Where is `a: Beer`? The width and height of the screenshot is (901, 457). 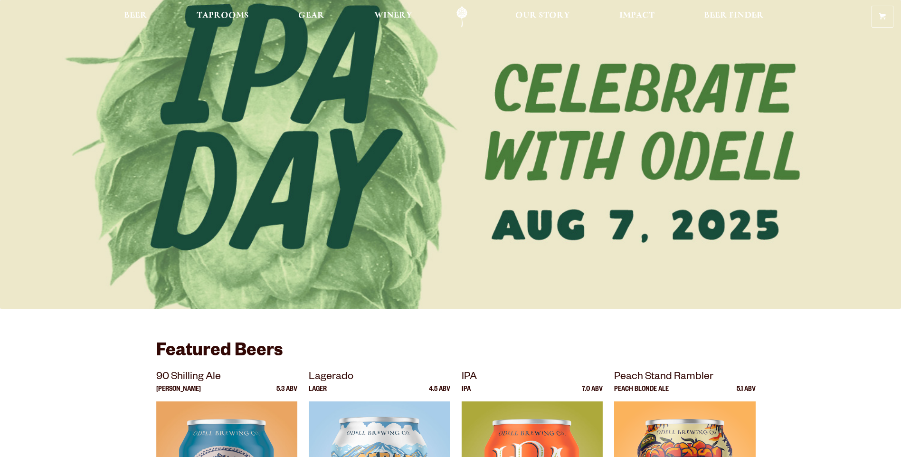
a: Beer is located at coordinates (135, 17).